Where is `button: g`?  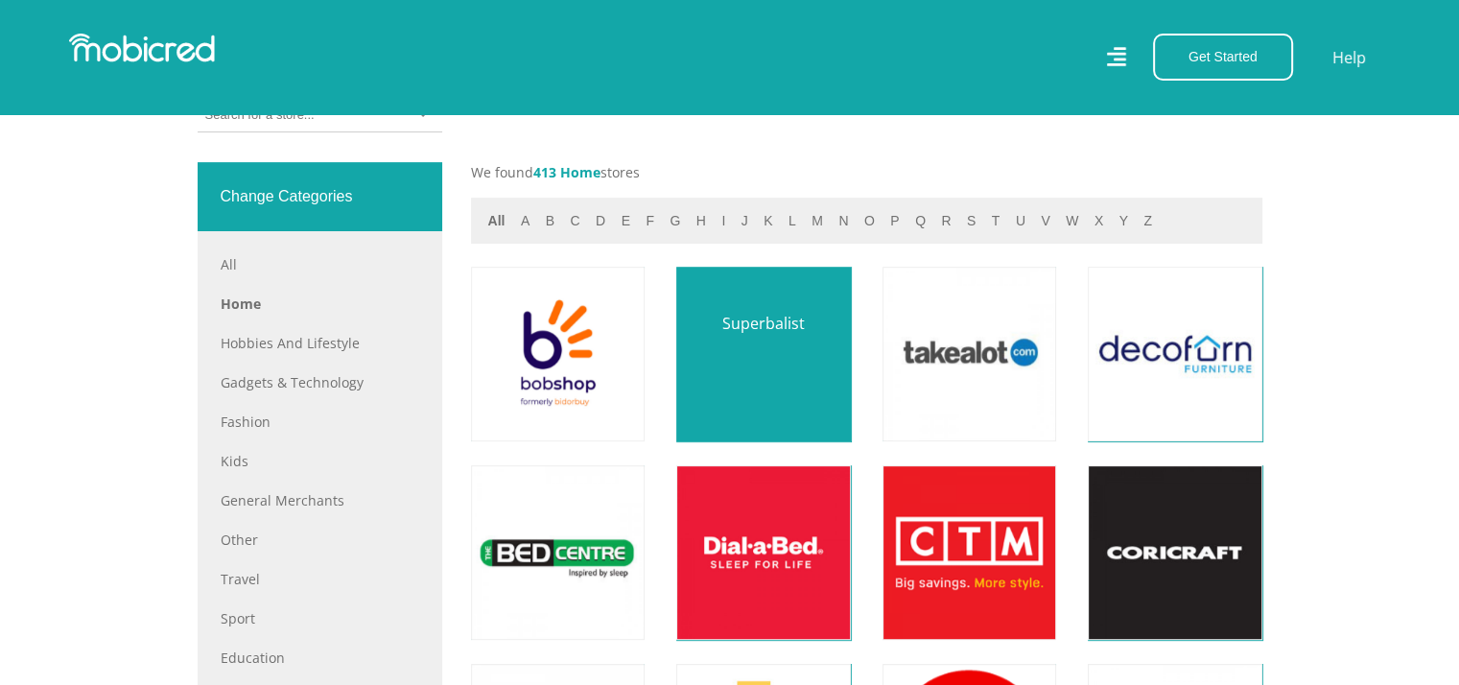 button: g is located at coordinates (675, 221).